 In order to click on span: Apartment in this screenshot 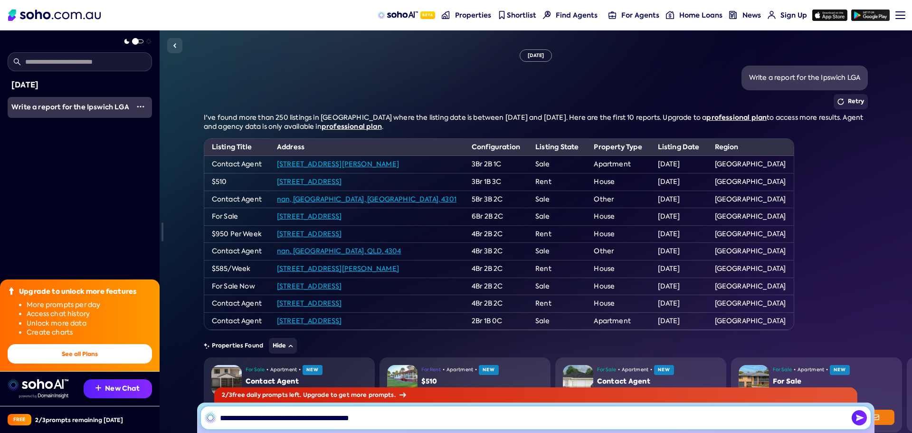, I will do `click(460, 370)`.